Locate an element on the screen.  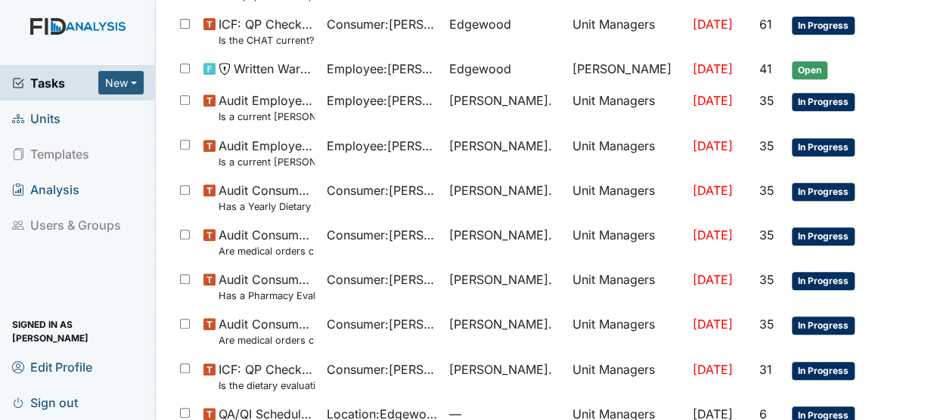
a: Tasks is located at coordinates (55, 83).